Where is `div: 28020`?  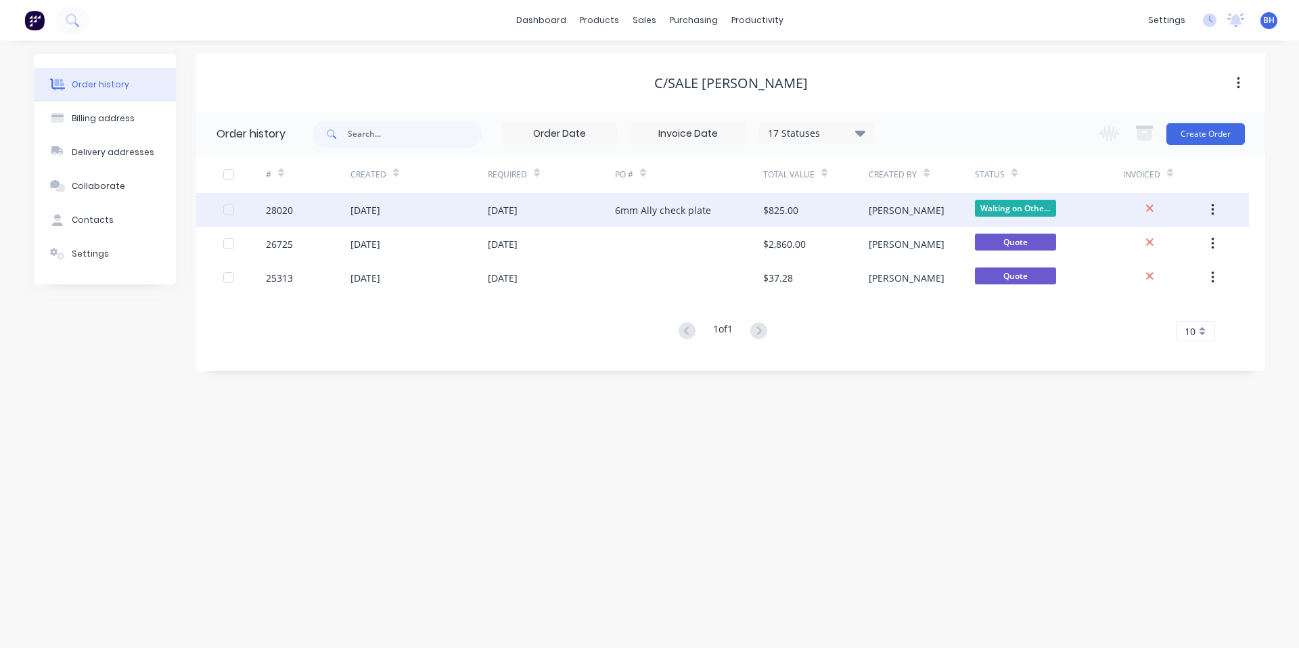 div: 28020 is located at coordinates (279, 210).